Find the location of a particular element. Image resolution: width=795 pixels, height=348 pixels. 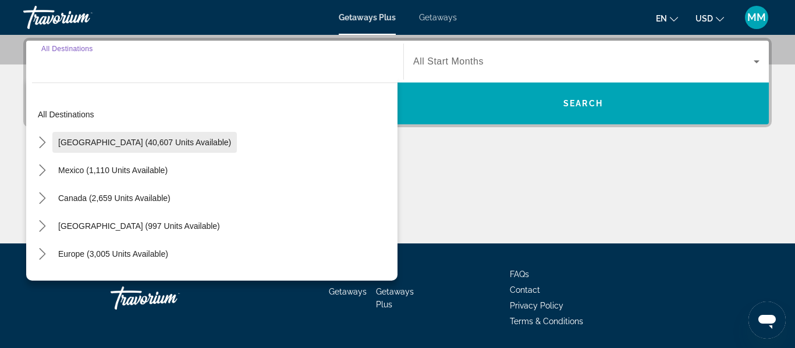

a: FAQs is located at coordinates (519, 275).